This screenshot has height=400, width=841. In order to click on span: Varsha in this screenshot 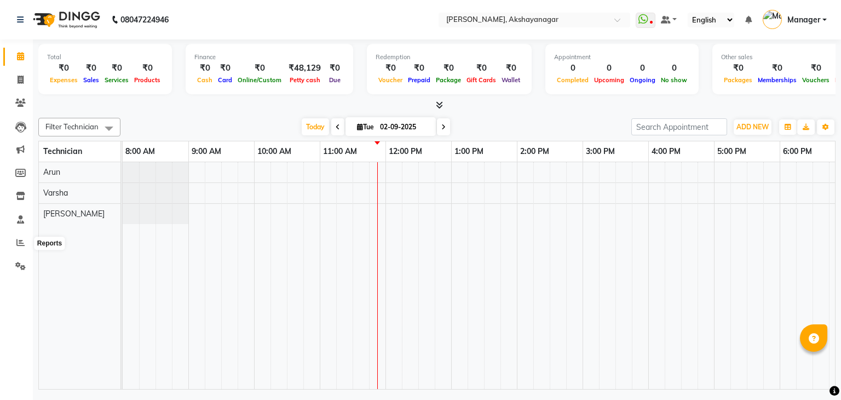, I will do `click(55, 193)`.